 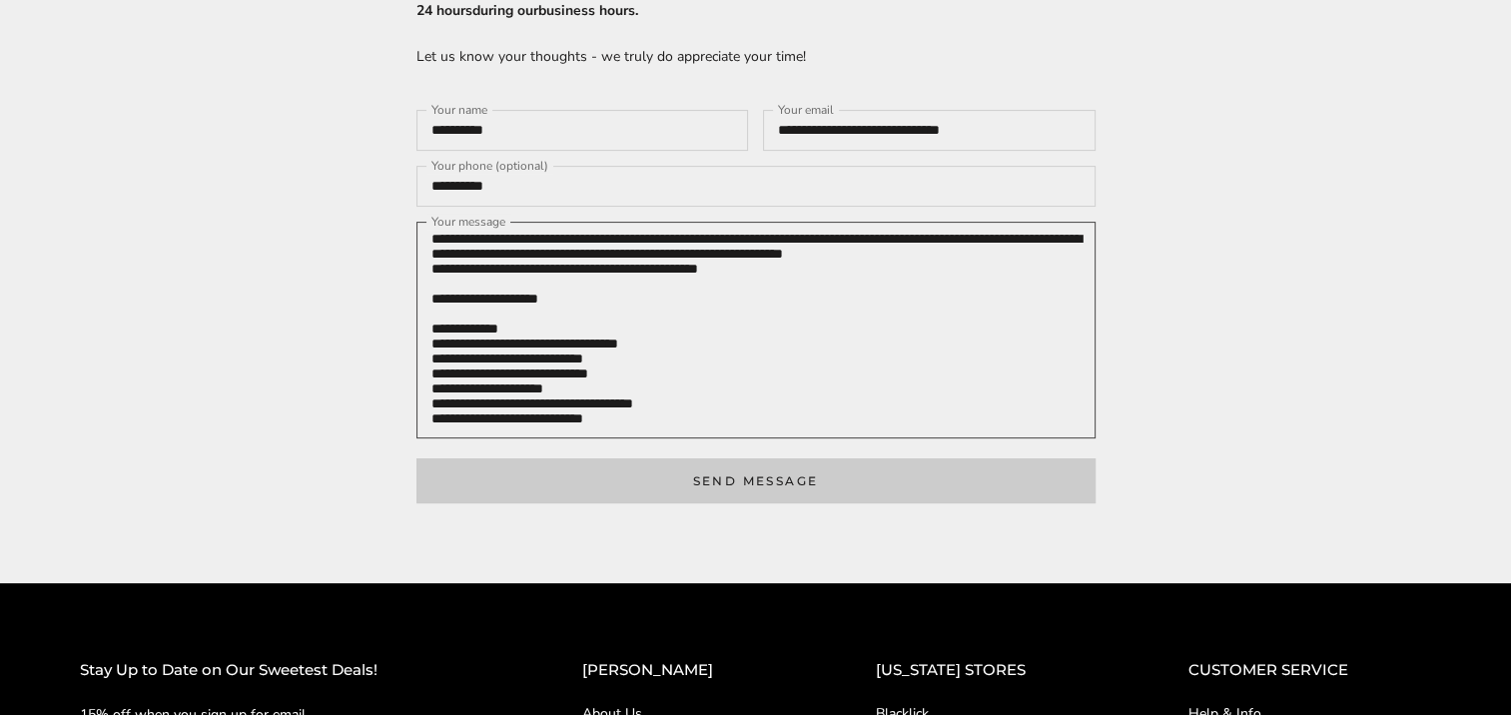 I want to click on input: Your email, so click(x=929, y=130).